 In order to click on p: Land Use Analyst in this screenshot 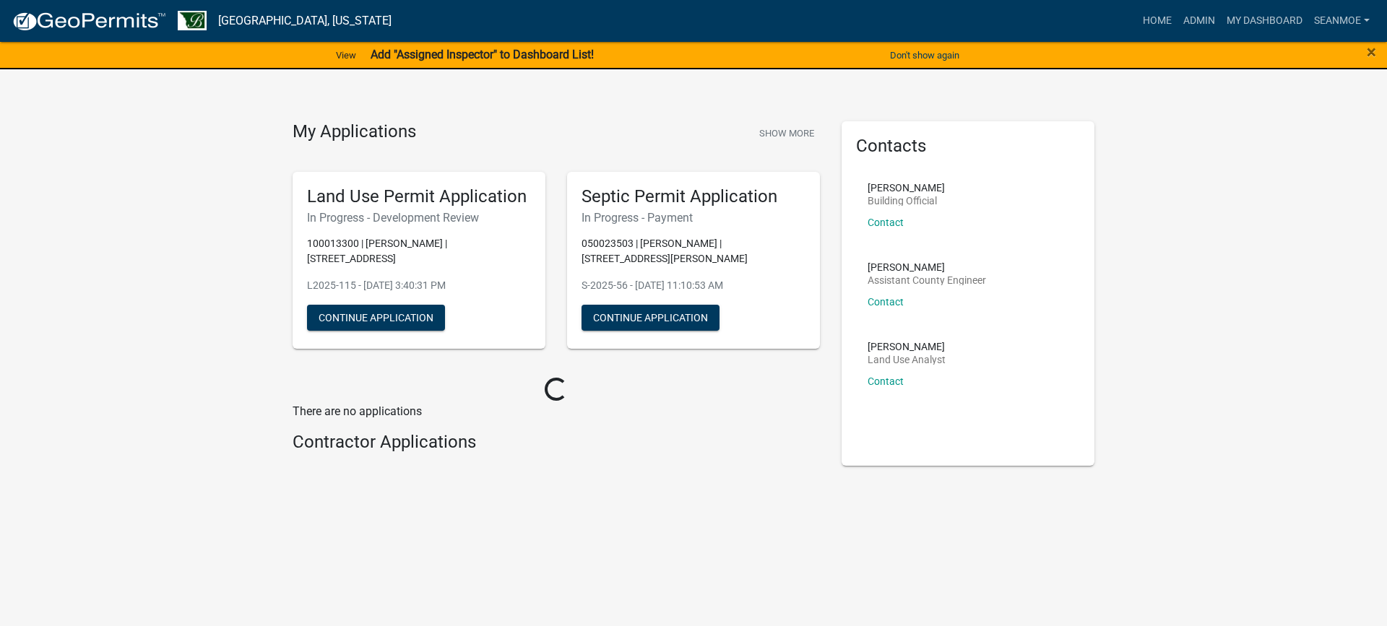, I will do `click(907, 360)`.